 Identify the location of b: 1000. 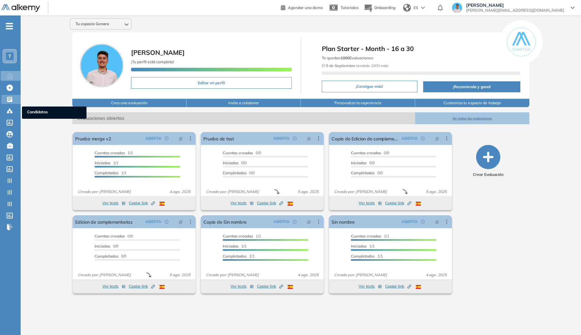
(345, 58).